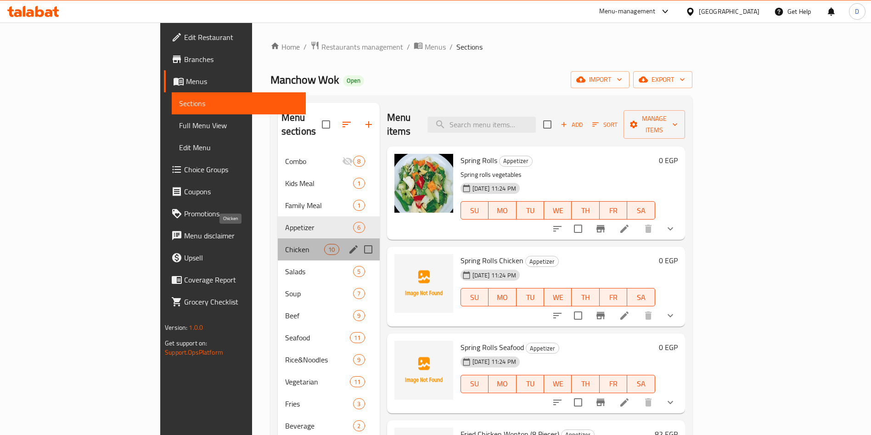  I want to click on a: Coupons, so click(235, 191).